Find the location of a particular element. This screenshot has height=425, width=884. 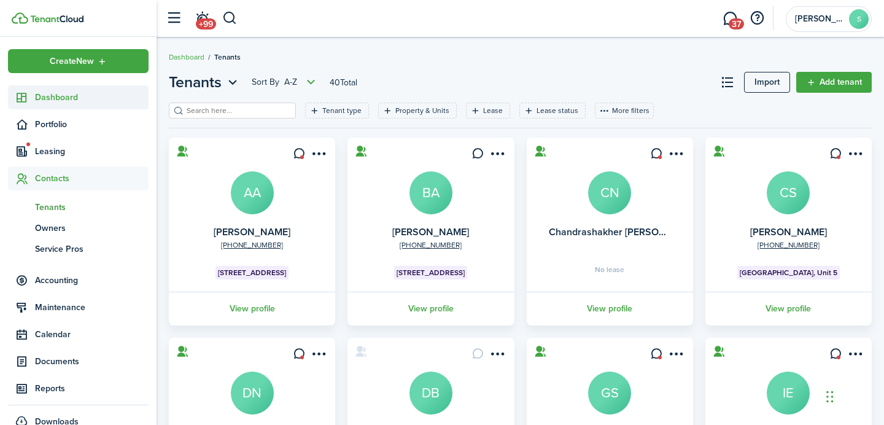

avatar-text: GS is located at coordinates (610, 393).